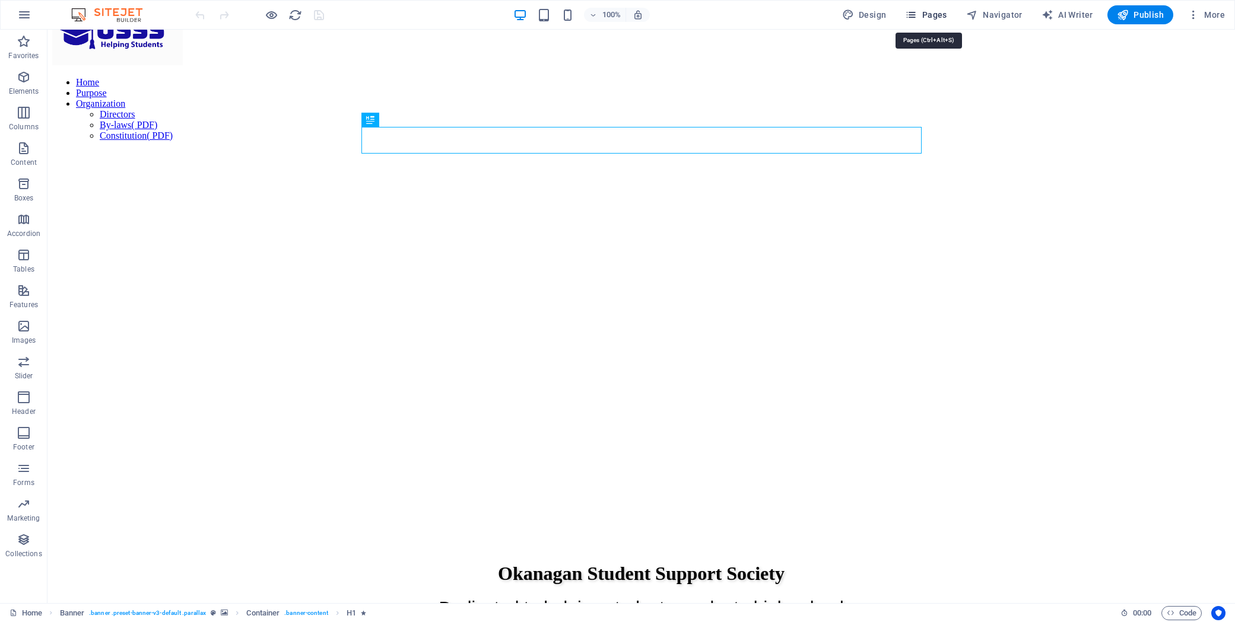 The width and height of the screenshot is (1235, 622). What do you see at coordinates (24, 483) in the screenshot?
I see `p: Forms` at bounding box center [24, 483].